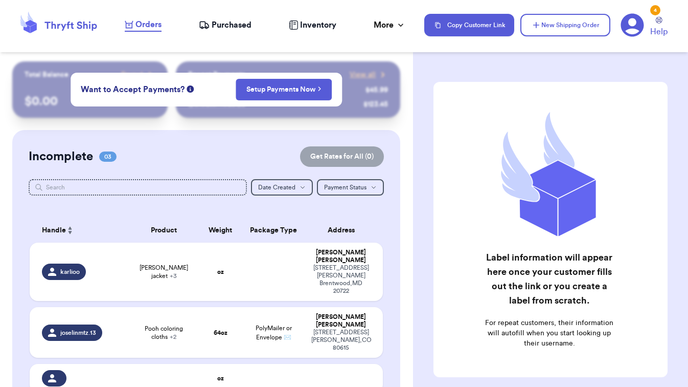  What do you see at coordinates (78, 332) in the screenshot?
I see `span: joselinmtz.13` at bounding box center [78, 332].